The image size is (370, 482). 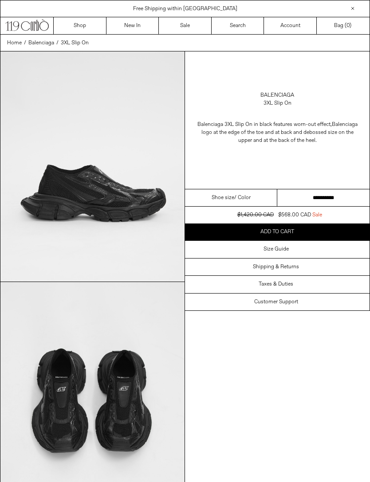 What do you see at coordinates (238, 26) in the screenshot?
I see `a: Search` at bounding box center [238, 26].